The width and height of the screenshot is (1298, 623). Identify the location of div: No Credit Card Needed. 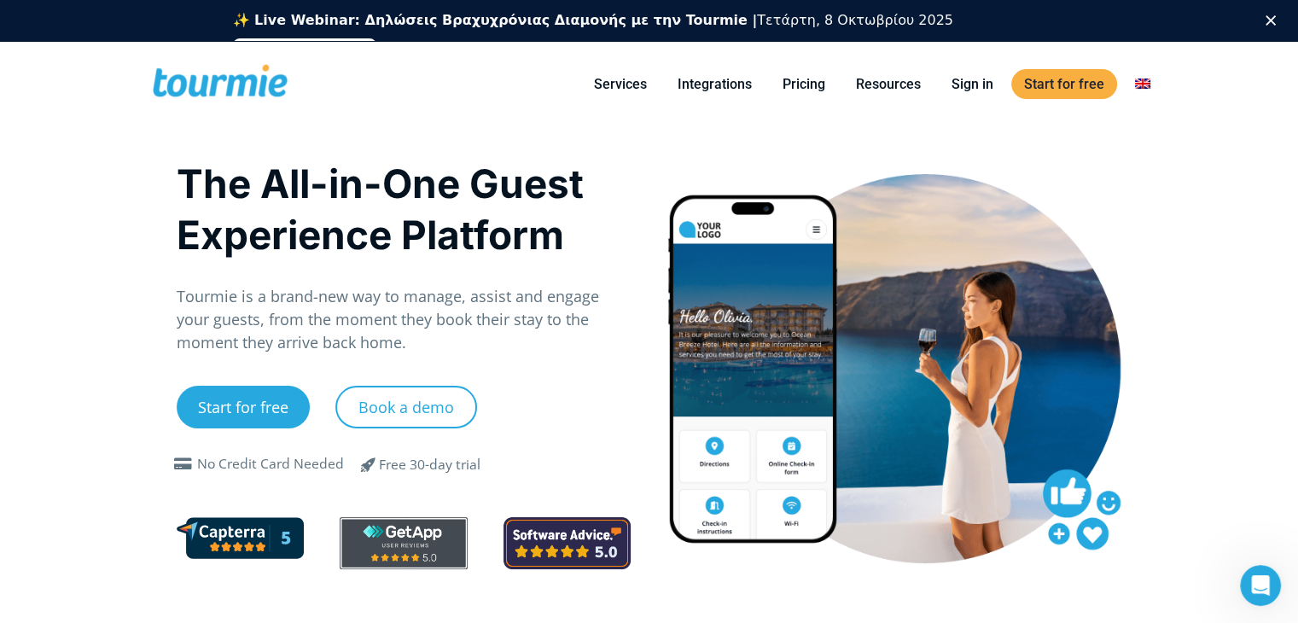
(270, 464).